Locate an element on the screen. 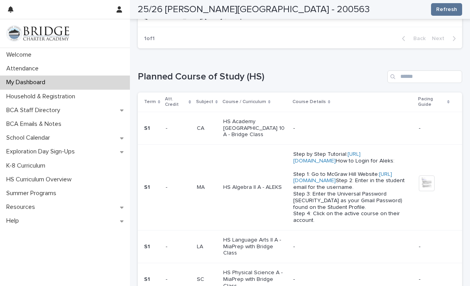 The image size is (470, 286). p: Resources is located at coordinates (22, 207).